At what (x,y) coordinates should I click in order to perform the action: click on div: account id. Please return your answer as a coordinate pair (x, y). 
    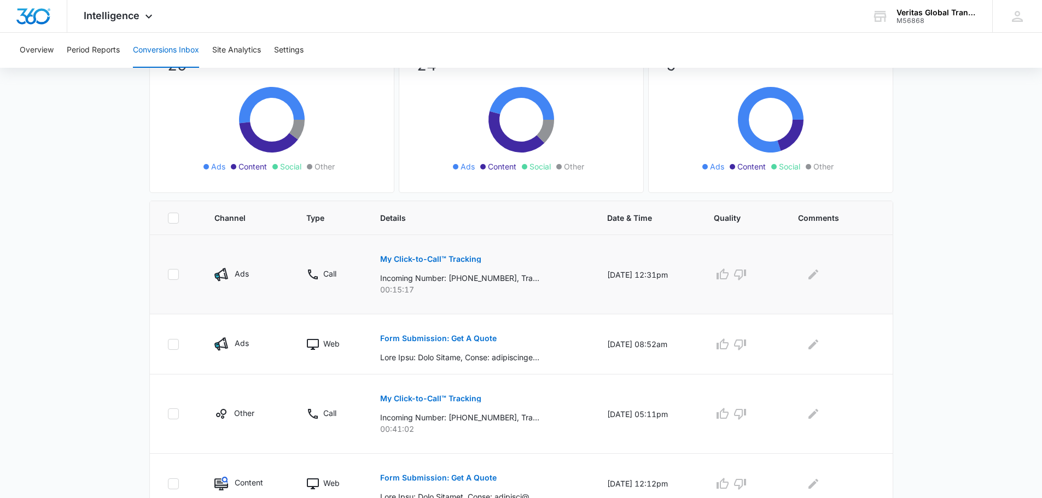
    Looking at the image, I should click on (937, 21).